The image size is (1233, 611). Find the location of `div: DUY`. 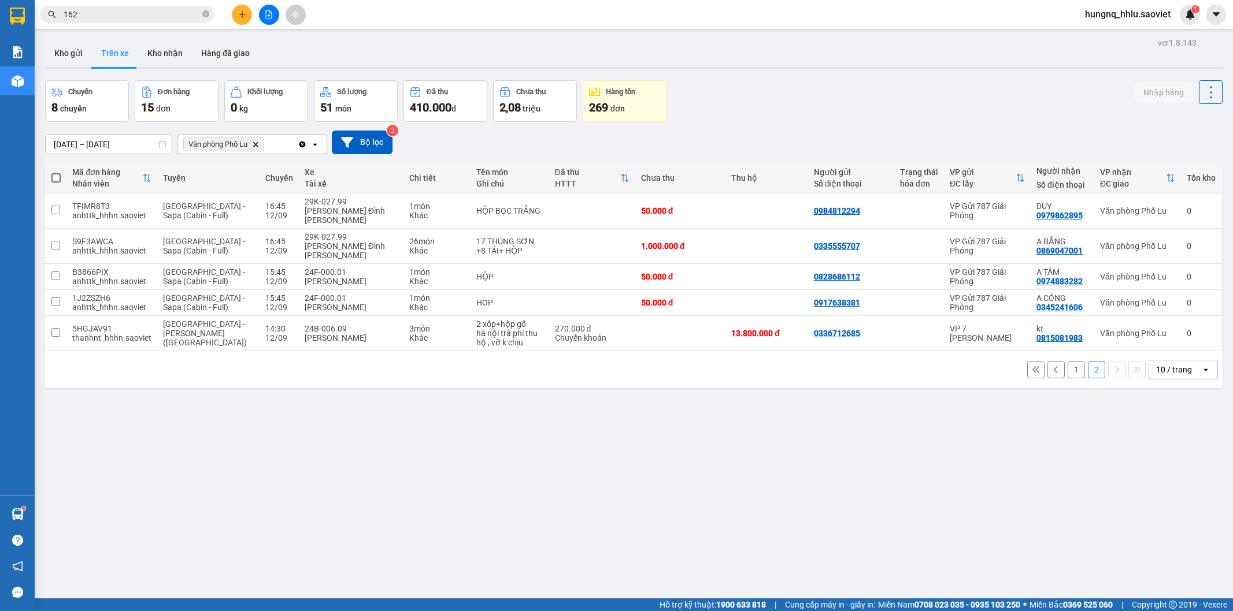

div: DUY is located at coordinates (1062, 206).